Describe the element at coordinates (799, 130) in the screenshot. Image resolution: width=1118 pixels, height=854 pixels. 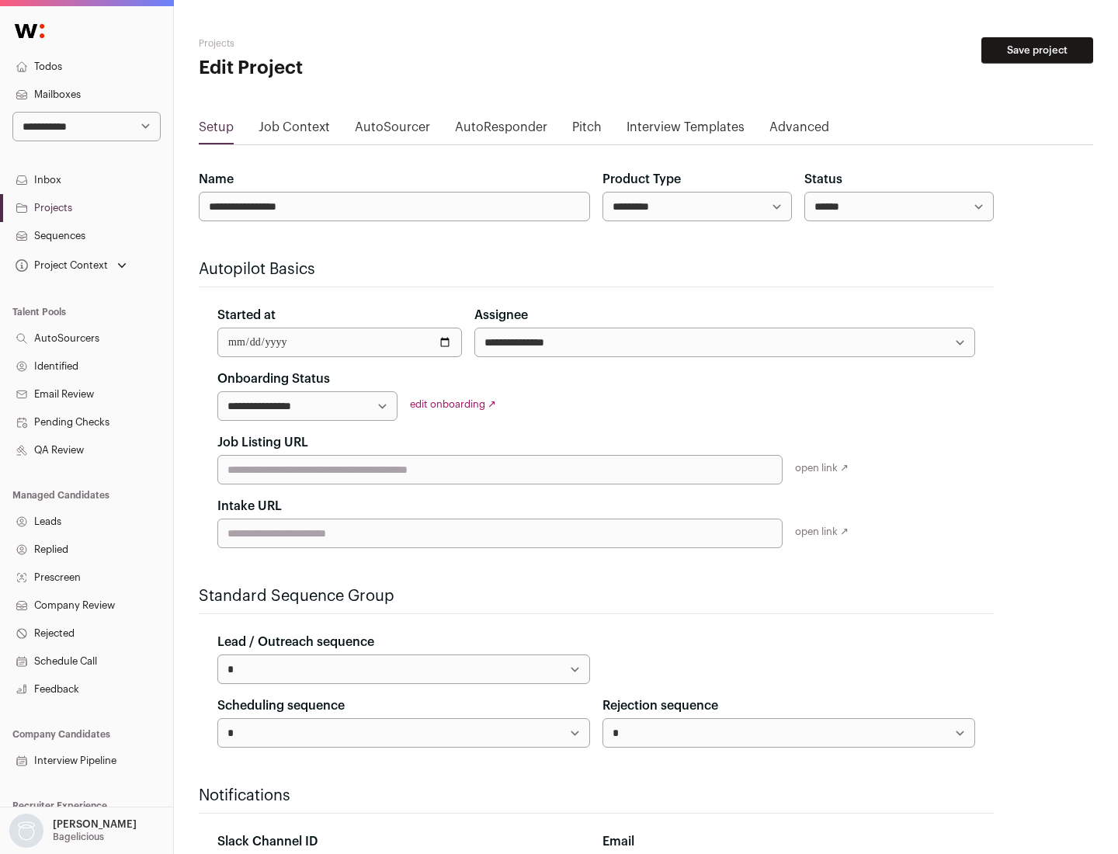
I see `a: Advanced` at that location.